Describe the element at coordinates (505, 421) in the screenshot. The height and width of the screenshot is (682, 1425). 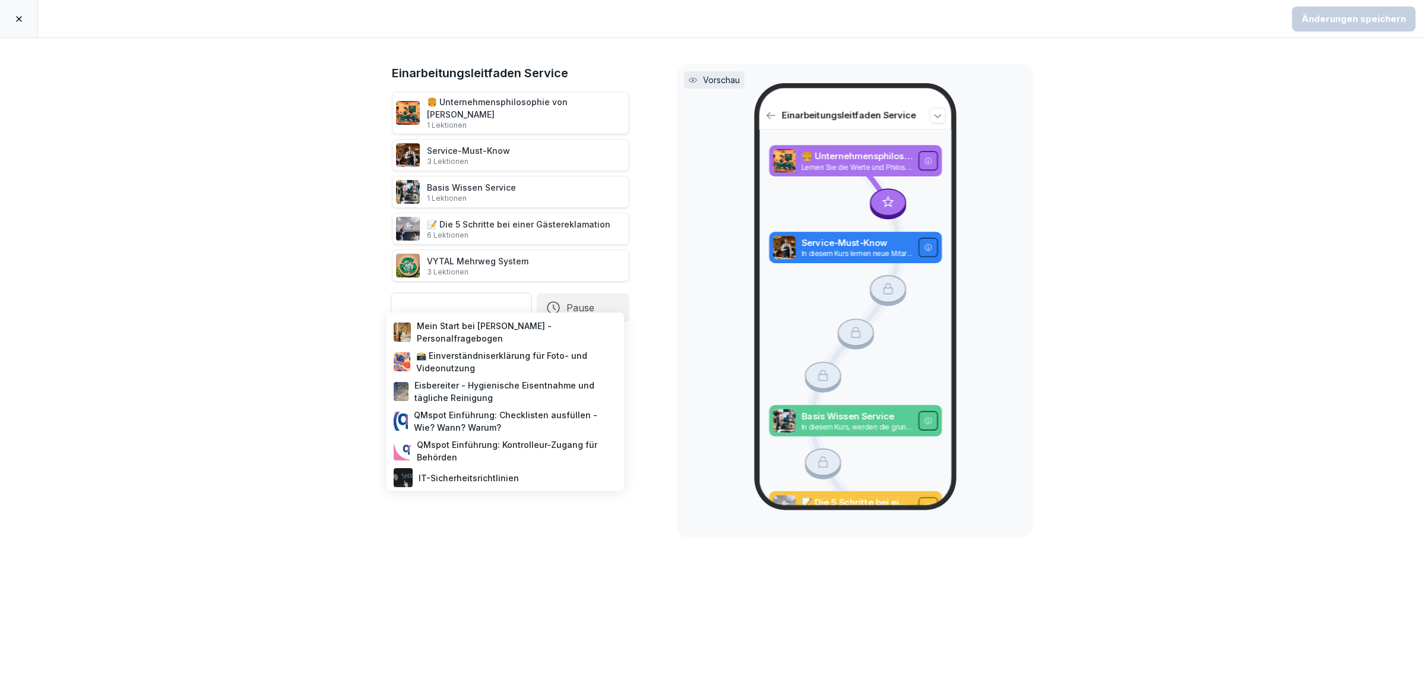
I see `div: QMspot Einführung: Checklisten ausfüllen - Wie? Wann? Warum?` at that location.